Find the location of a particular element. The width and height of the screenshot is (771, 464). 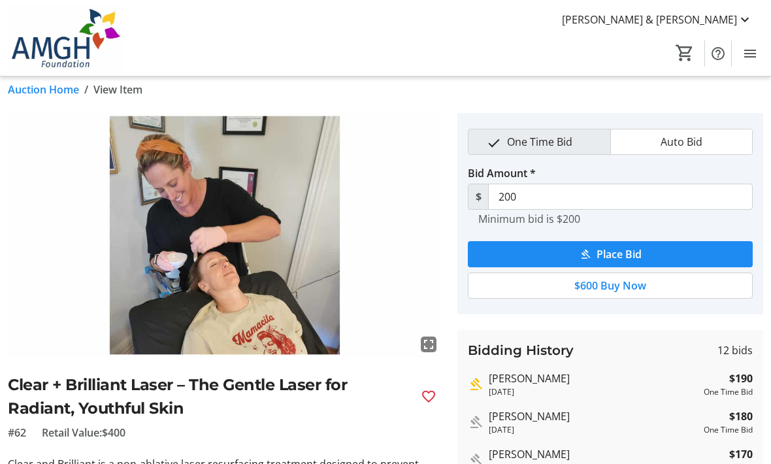

a: Auction Home is located at coordinates (43, 89).